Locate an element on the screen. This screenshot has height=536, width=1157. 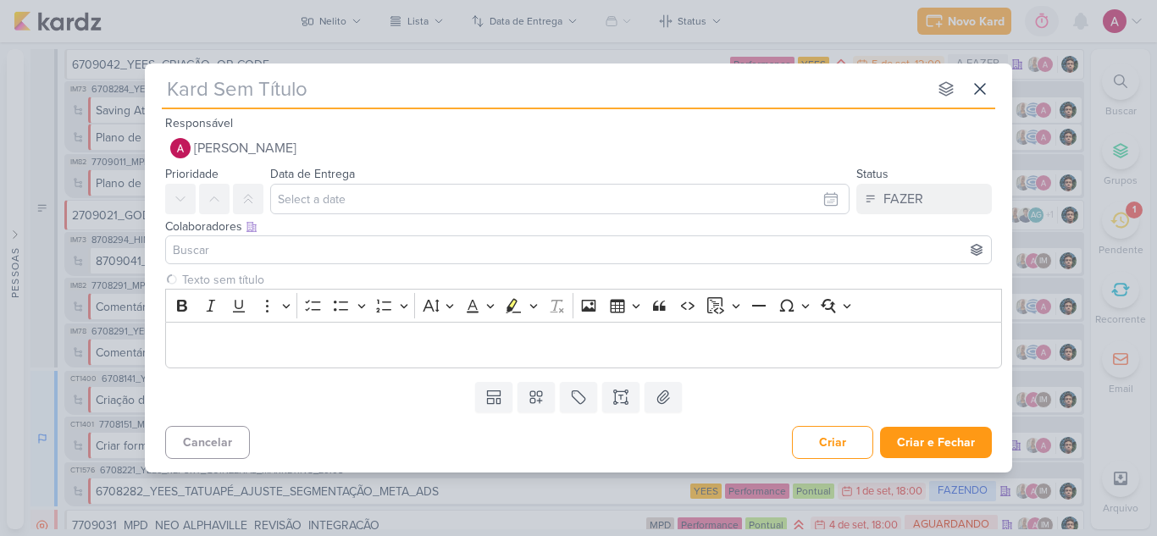
button: Criar e Fechar is located at coordinates (936, 442).